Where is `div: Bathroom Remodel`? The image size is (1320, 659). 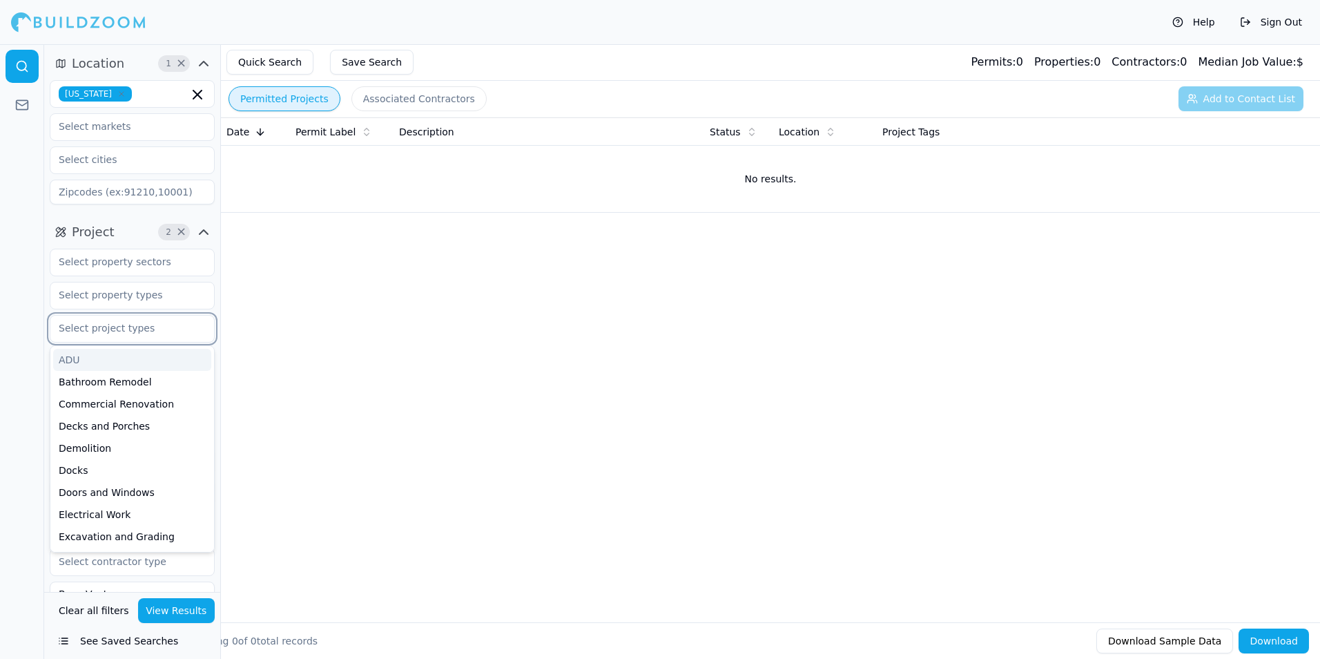 div: Bathroom Remodel is located at coordinates (132, 382).